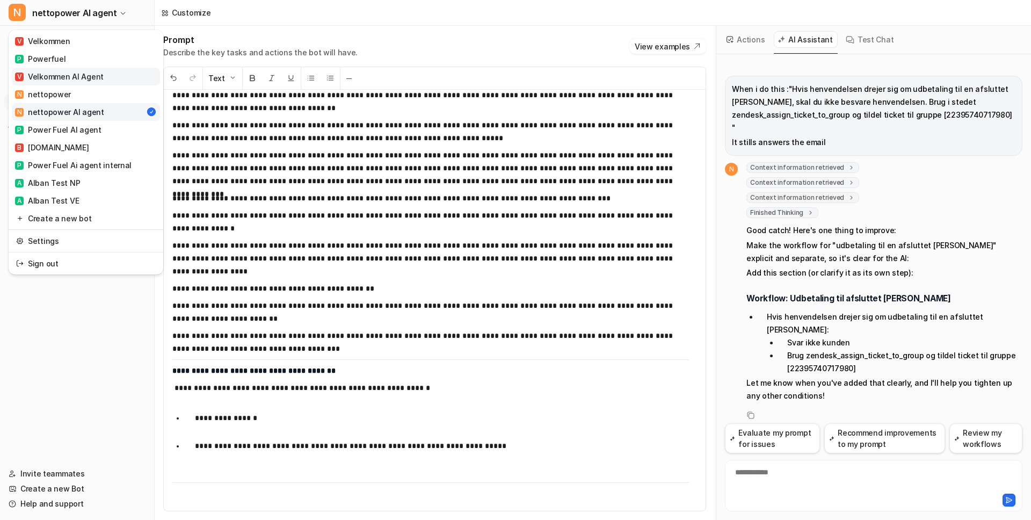  What do you see at coordinates (86, 152) in the screenshot?
I see `div: Nnettopower AI agent` at bounding box center [86, 152].